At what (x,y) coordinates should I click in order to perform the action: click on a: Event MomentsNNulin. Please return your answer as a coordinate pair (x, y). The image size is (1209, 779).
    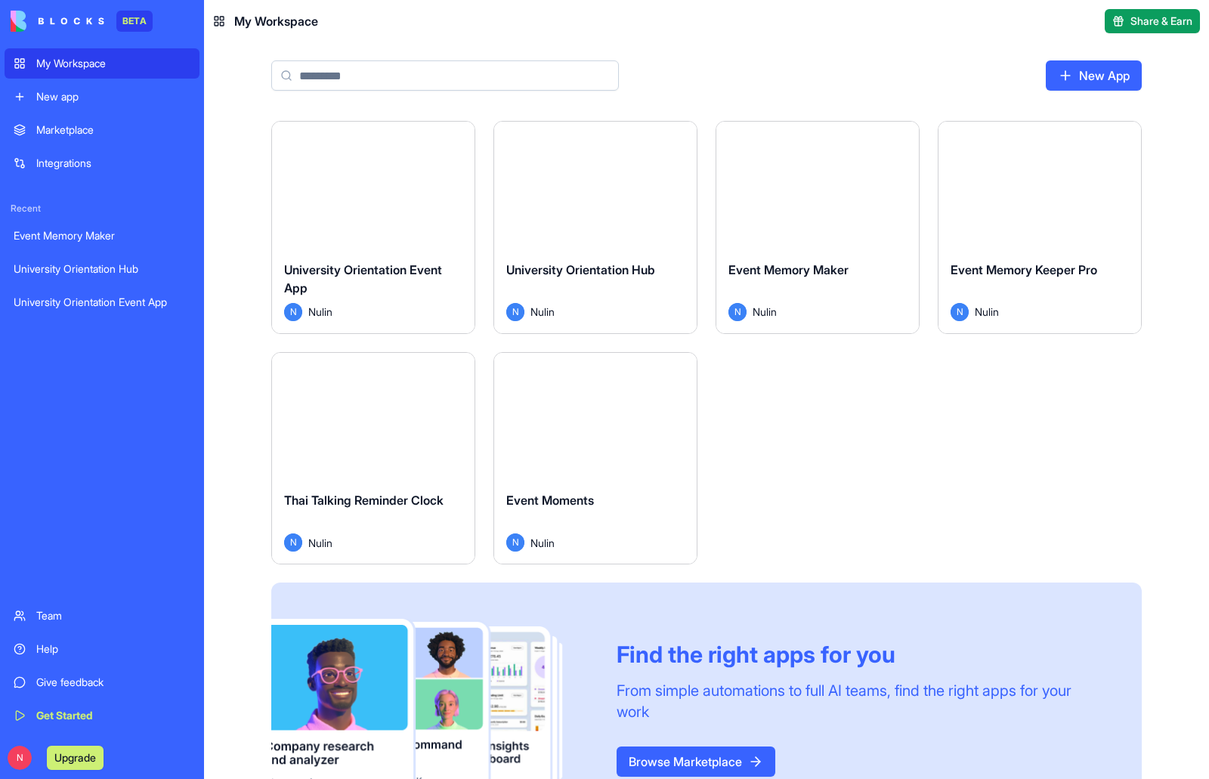
    Looking at the image, I should click on (596, 459).